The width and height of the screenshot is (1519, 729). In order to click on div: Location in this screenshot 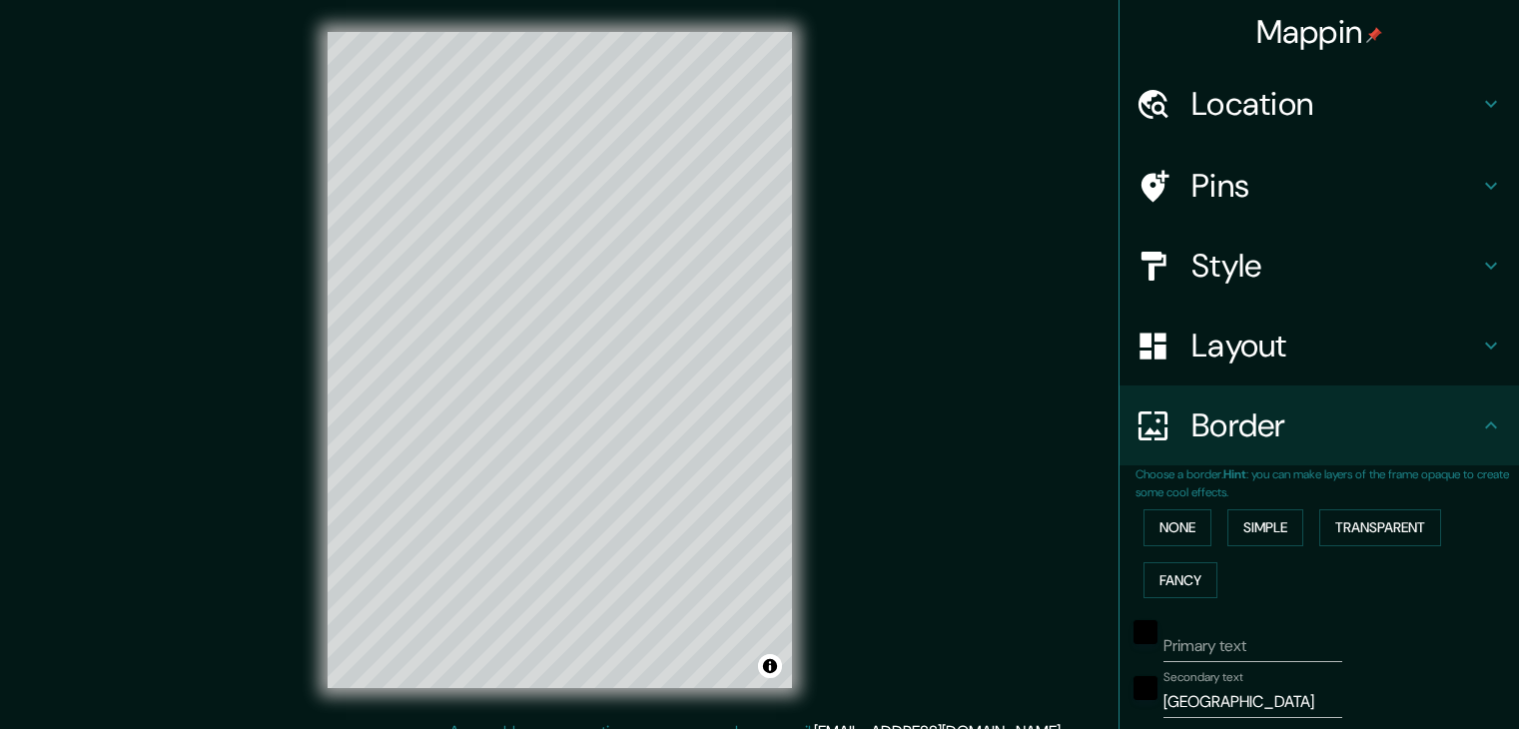, I will do `click(1319, 104)`.